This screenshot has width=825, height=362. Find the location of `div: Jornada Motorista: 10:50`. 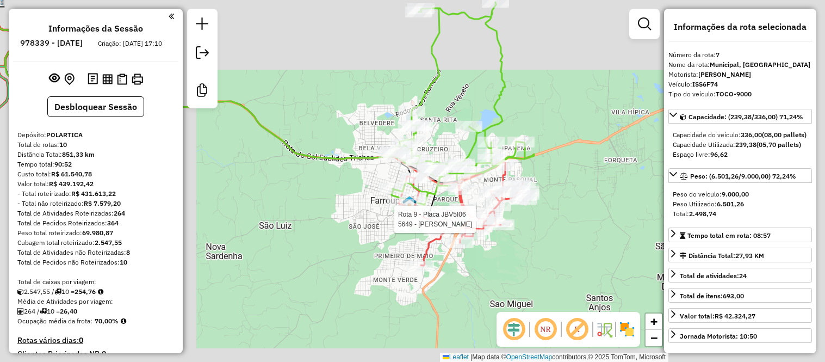

div: Jornada Motorista: 10:50 is located at coordinates (719, 336).